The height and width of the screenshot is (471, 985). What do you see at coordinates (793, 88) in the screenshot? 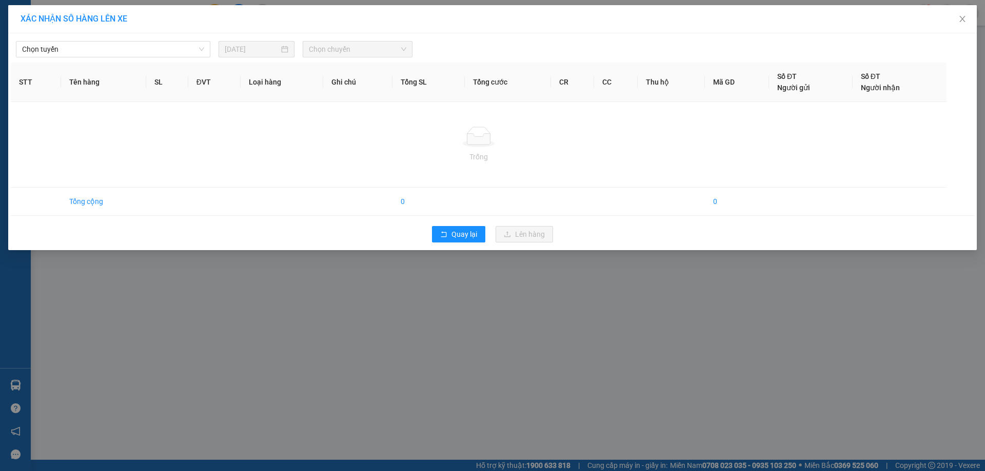
I see `span: Người gửi` at bounding box center [793, 88].